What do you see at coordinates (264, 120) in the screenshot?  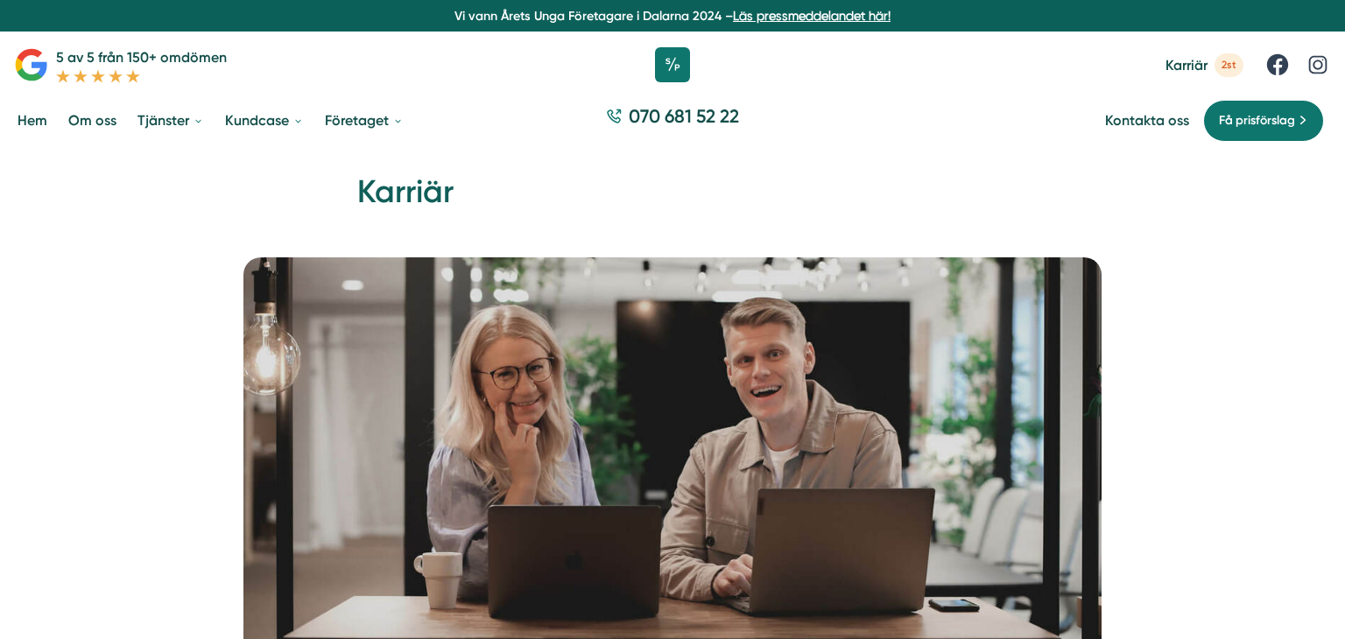 I see `a: Kundcase` at bounding box center [264, 120].